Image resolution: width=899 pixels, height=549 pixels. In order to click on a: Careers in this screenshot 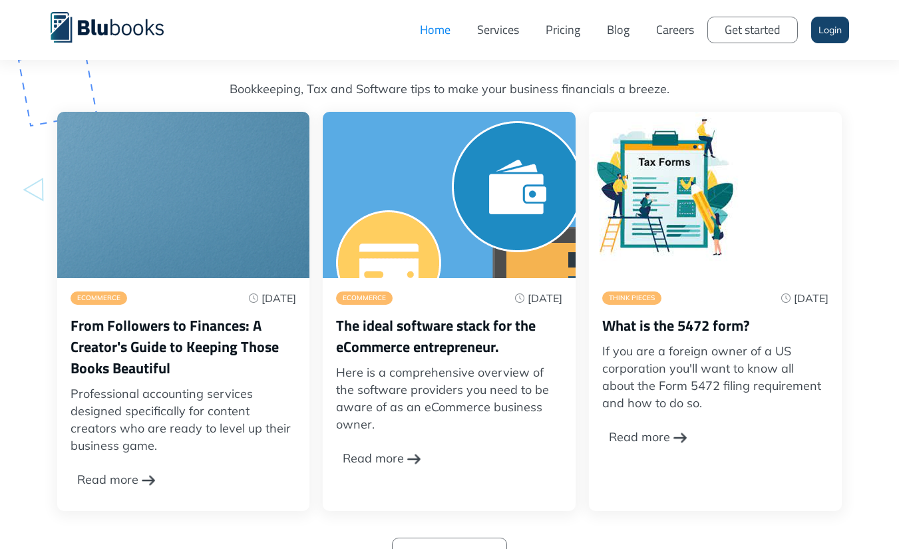, I will do `click(675, 30)`.